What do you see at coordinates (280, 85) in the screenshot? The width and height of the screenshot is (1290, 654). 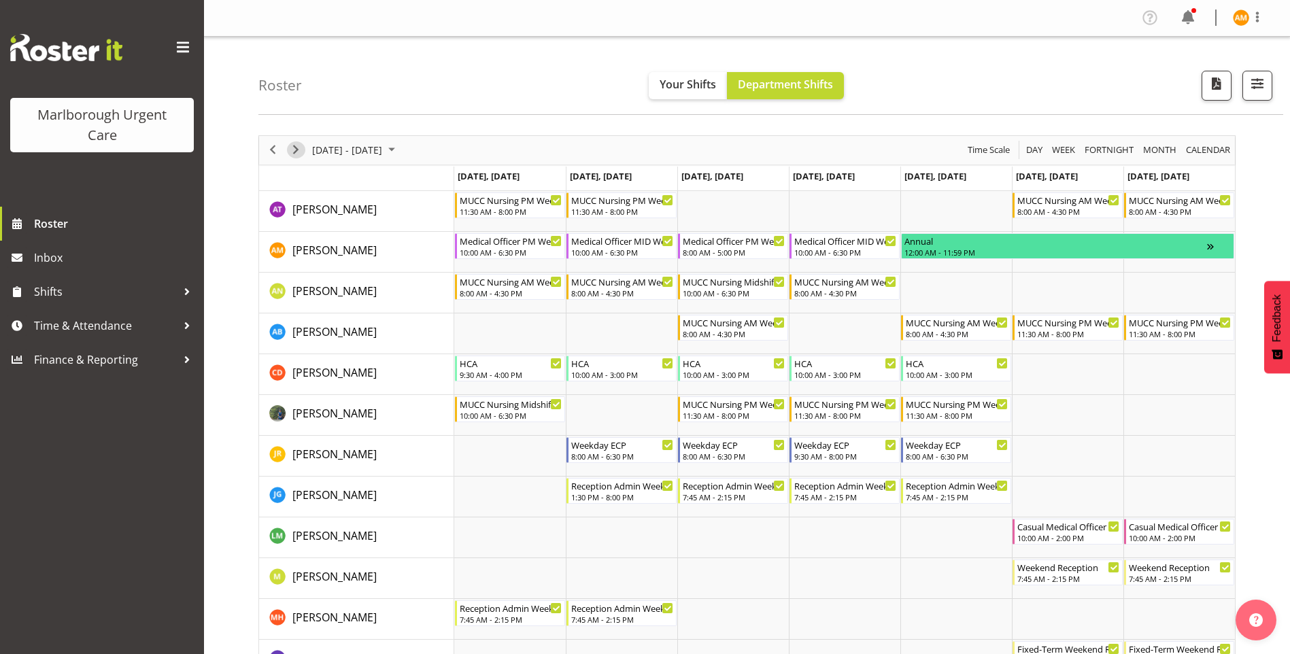 I see `h4: Roster` at bounding box center [280, 85].